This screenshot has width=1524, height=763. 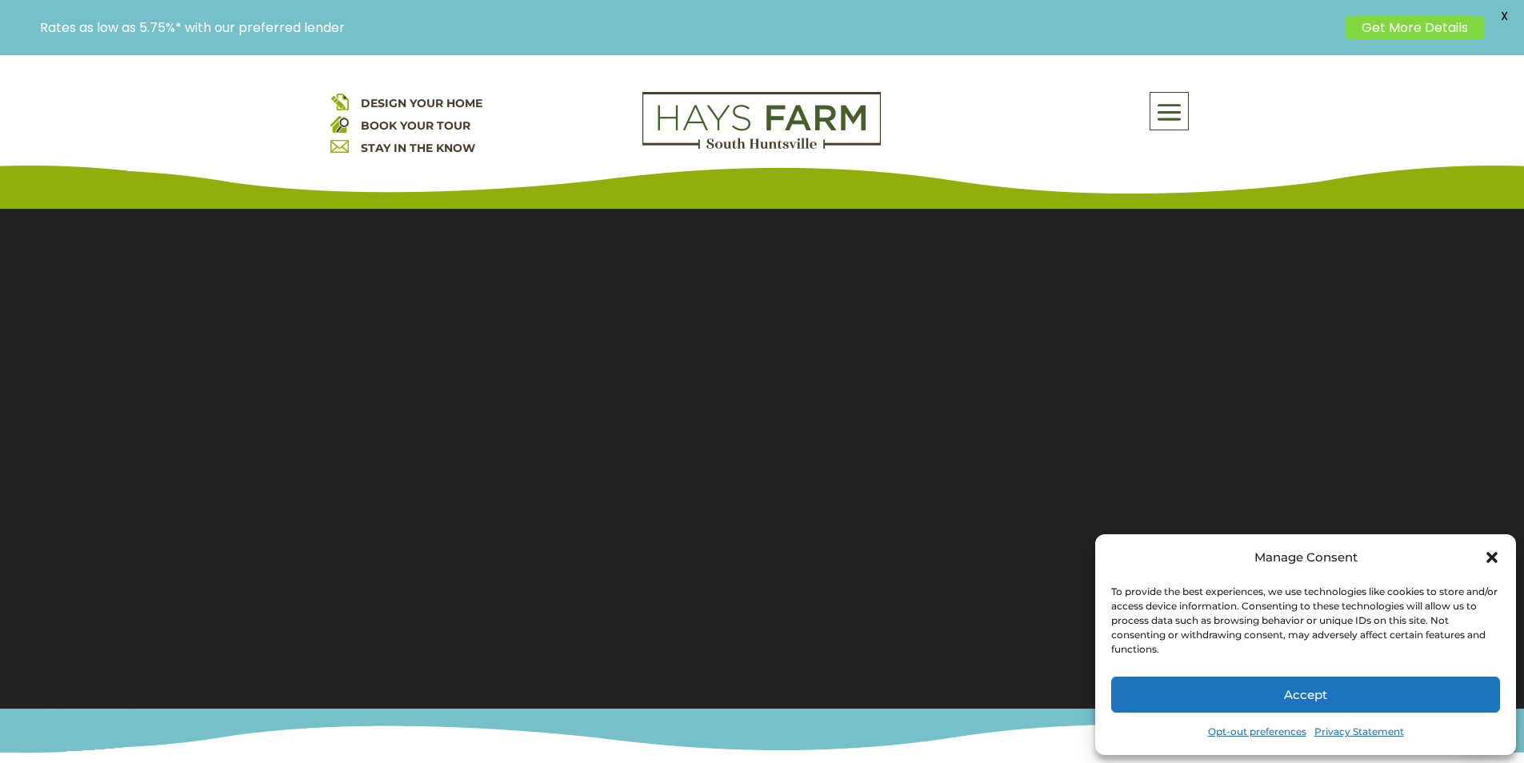 What do you see at coordinates (1414, 27) in the screenshot?
I see `a: Get More Details` at bounding box center [1414, 27].